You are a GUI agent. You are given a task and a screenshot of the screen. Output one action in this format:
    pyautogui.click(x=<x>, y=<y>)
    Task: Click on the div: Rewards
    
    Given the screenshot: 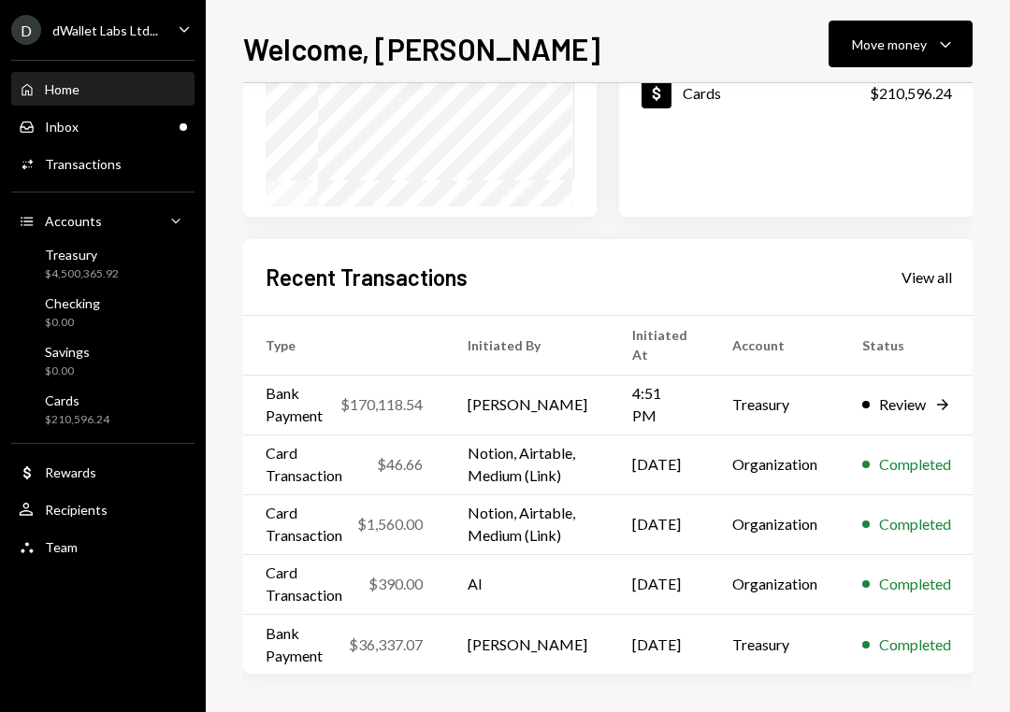 What is the action you would take?
    pyautogui.click(x=70, y=472)
    